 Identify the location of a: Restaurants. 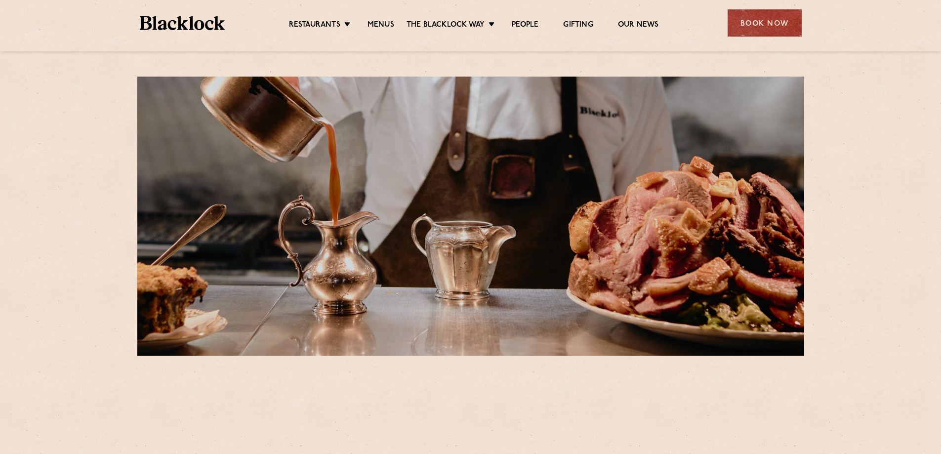
(315, 26).